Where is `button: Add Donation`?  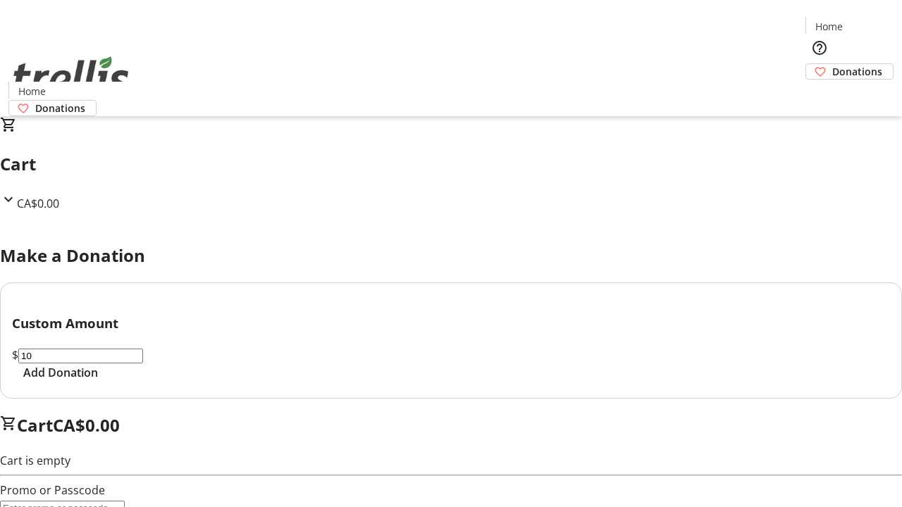
button: Add Donation is located at coordinates (61, 373).